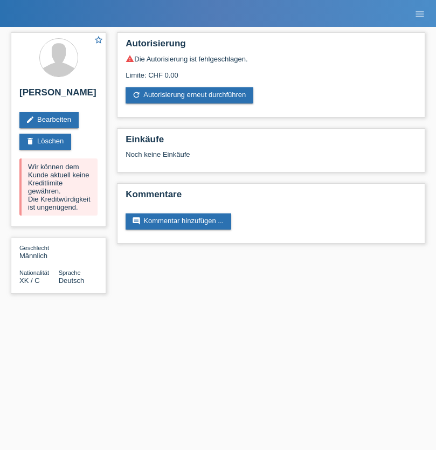  What do you see at coordinates (136, 95) in the screenshot?
I see `i: refresh` at bounding box center [136, 95].